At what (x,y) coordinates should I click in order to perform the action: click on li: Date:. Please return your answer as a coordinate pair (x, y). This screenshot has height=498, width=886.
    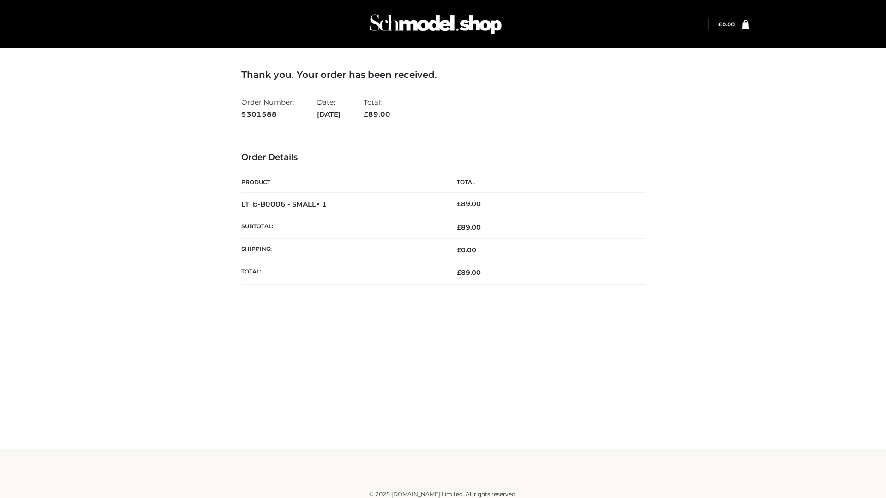
    Looking at the image, I should click on (329, 108).